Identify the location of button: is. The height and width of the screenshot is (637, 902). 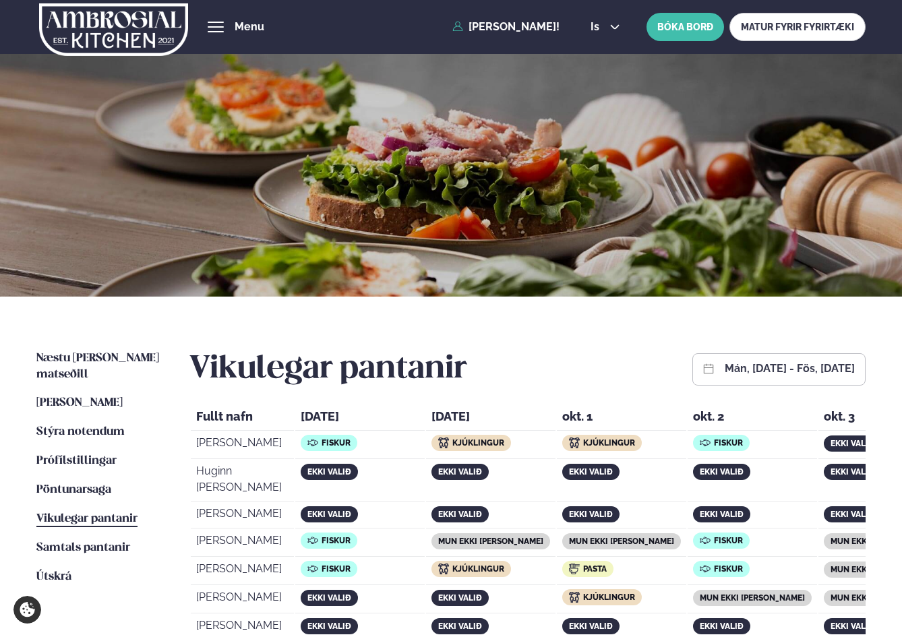
(604, 27).